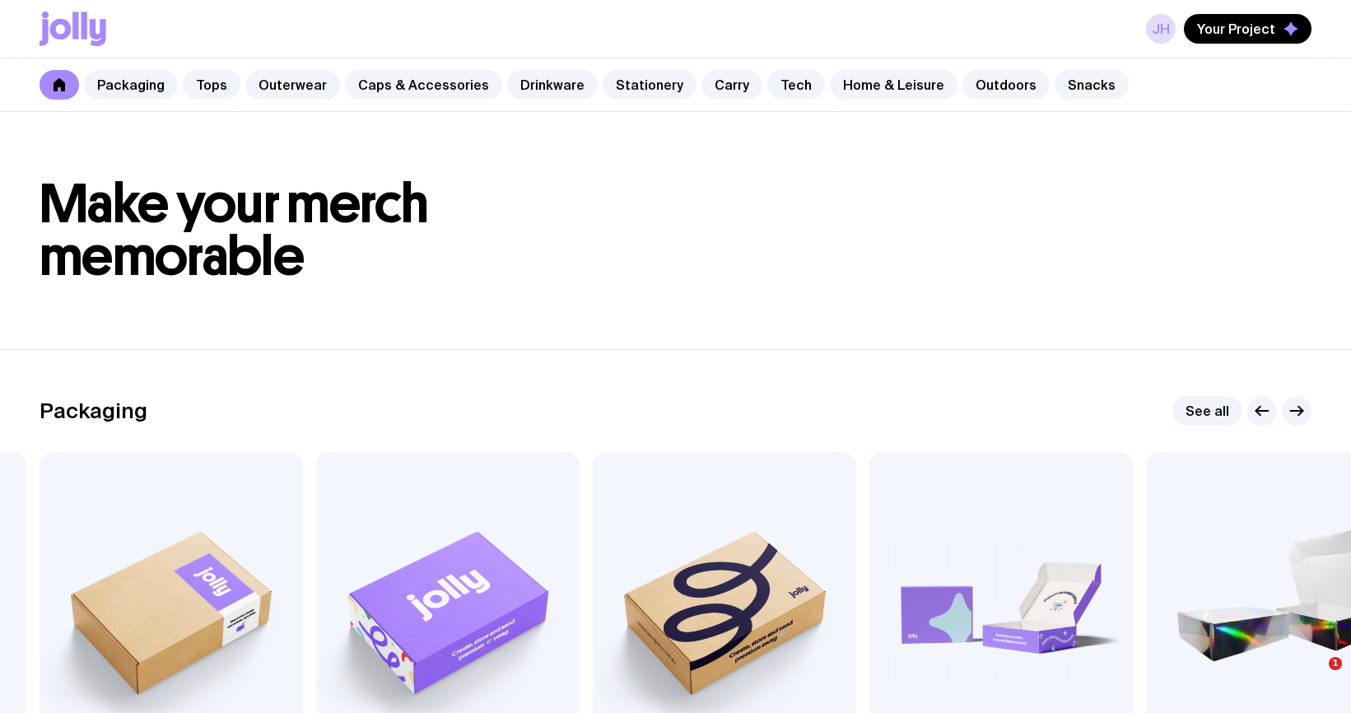 This screenshot has width=1351, height=713. What do you see at coordinates (893, 85) in the screenshot?
I see `a: Home & Leisure` at bounding box center [893, 85].